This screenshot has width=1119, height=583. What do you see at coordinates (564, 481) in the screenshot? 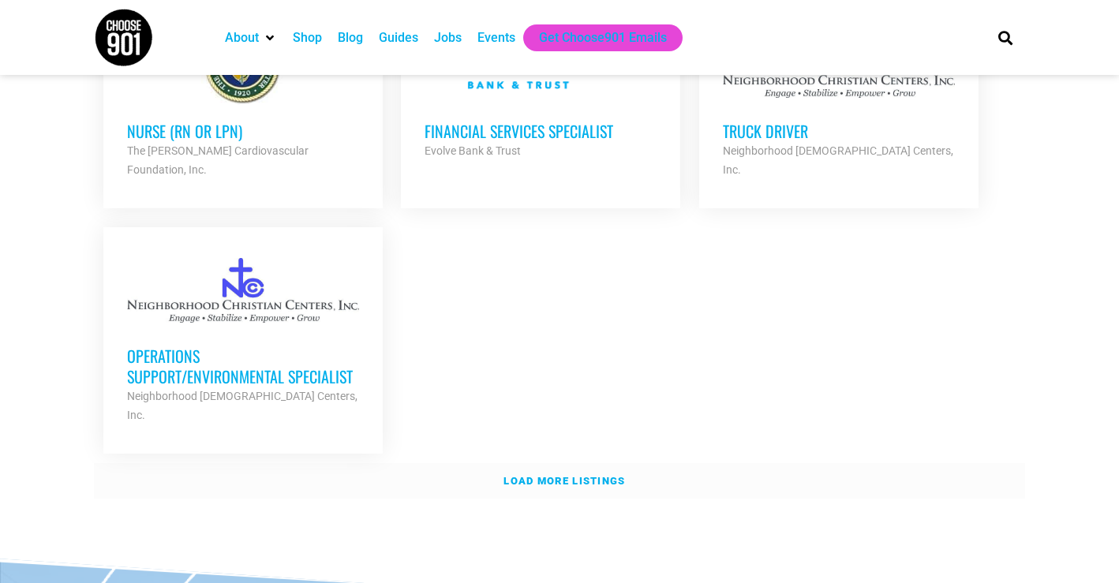
I see `strong: Load more listings` at bounding box center [564, 481].